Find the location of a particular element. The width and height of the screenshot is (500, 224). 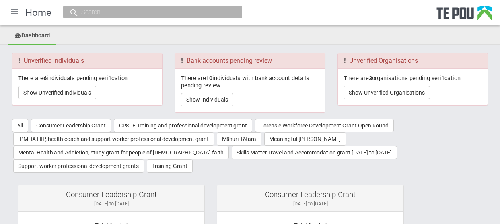

button: Māhuri Tōtara is located at coordinates (239, 139).